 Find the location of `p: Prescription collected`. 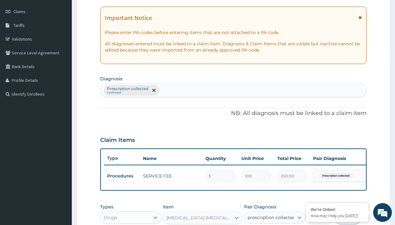

p: Prescription collected is located at coordinates (128, 89).